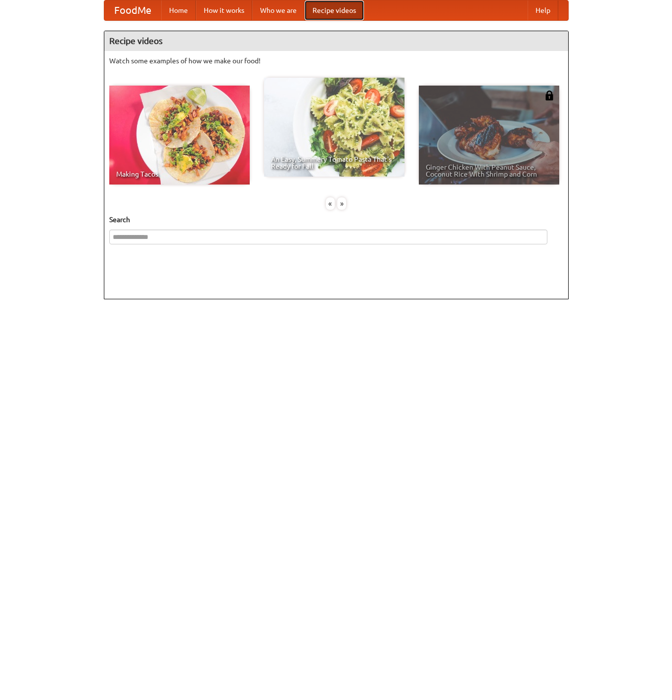 Image resolution: width=672 pixels, height=700 pixels. Describe the element at coordinates (334, 163) in the screenshot. I see `span: An Easy, Summery Tomato Pasta That's Ready for Fall` at that location.